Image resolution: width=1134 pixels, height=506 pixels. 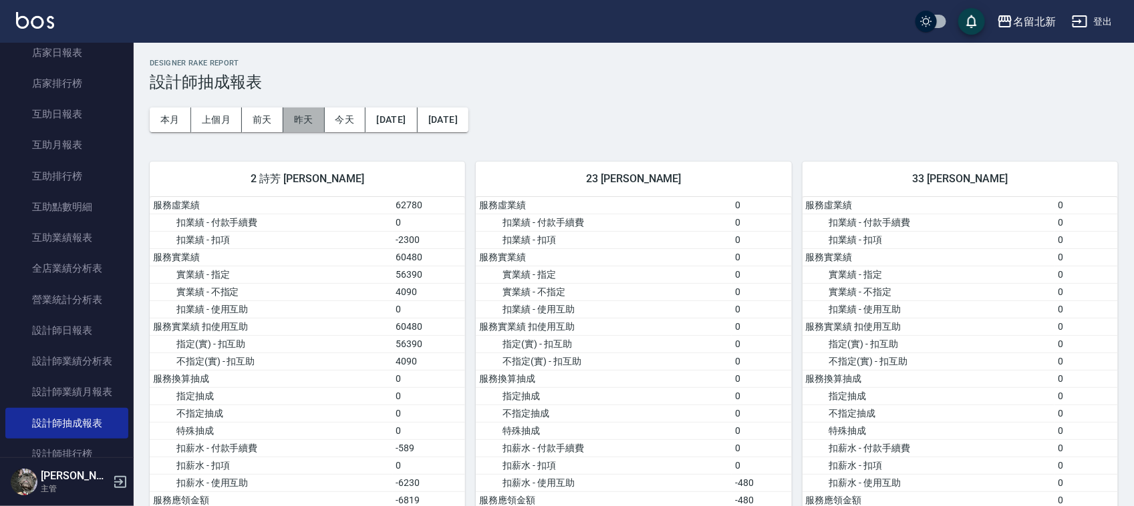 What do you see at coordinates (633, 63) in the screenshot?
I see `h2: Designer Rake Report` at bounding box center [633, 63].